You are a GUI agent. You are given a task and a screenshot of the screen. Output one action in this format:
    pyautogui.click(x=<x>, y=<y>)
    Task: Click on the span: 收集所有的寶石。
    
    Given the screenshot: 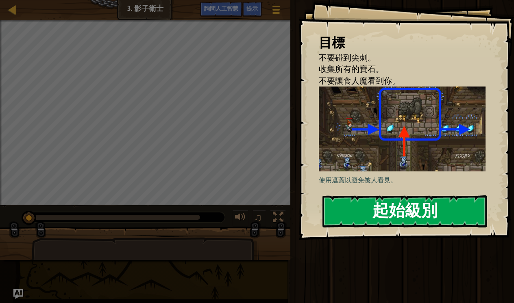 What is the action you would take?
    pyautogui.click(x=351, y=69)
    